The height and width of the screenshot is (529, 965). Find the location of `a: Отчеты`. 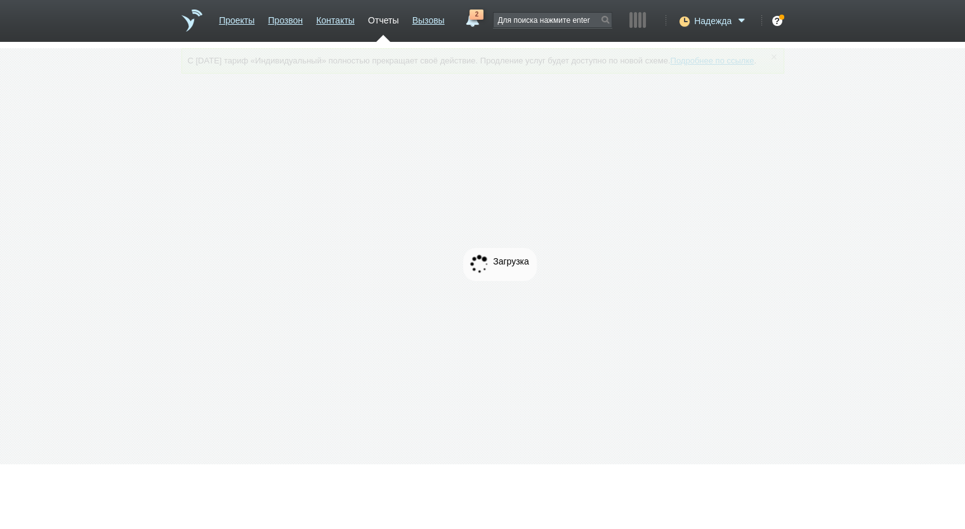

a: Отчеты is located at coordinates (383, 18).